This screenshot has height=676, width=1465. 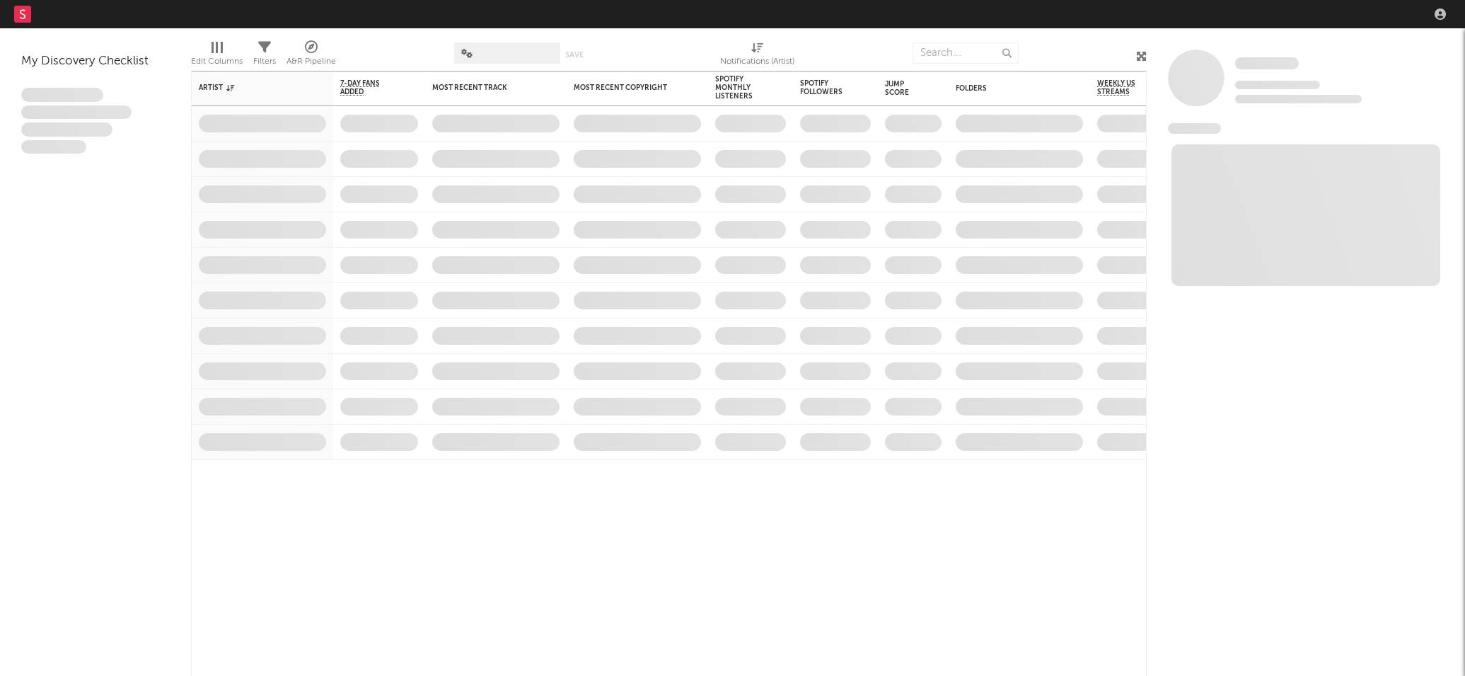 I want to click on span: Some Artist, so click(x=1267, y=63).